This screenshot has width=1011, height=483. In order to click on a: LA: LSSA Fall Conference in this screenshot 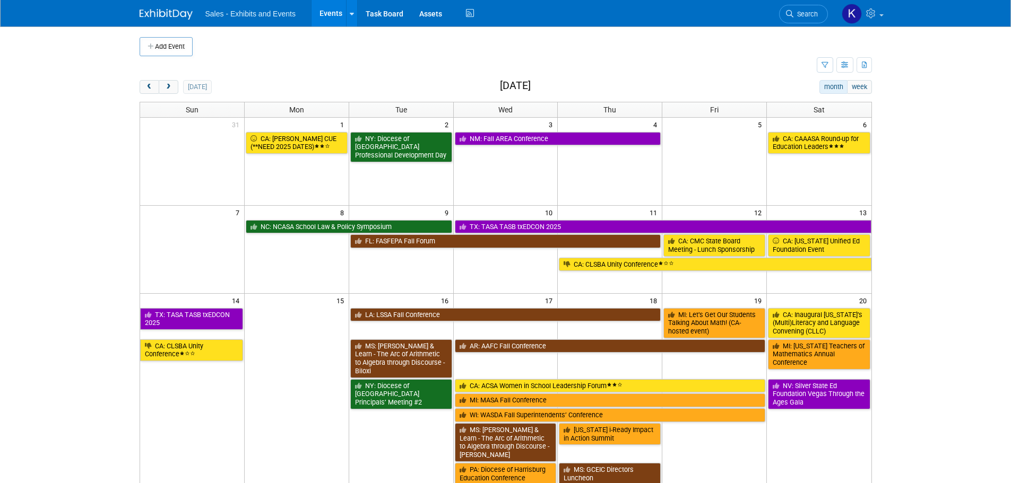, I will do `click(506, 315)`.